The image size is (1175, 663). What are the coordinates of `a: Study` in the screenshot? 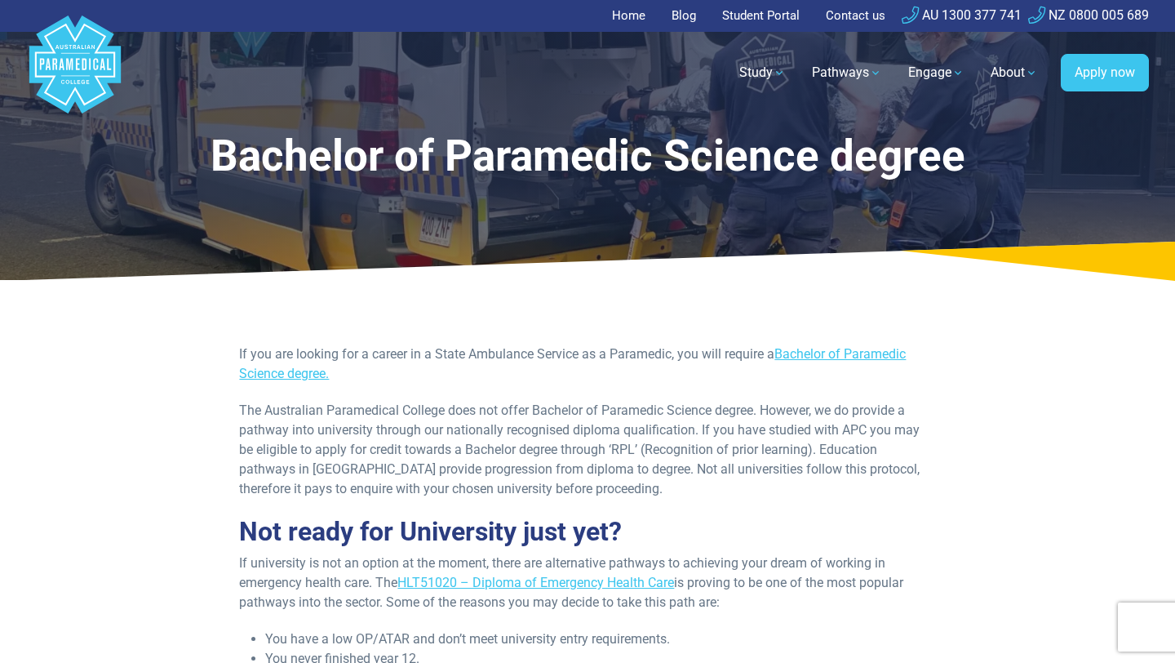 It's located at (762, 73).